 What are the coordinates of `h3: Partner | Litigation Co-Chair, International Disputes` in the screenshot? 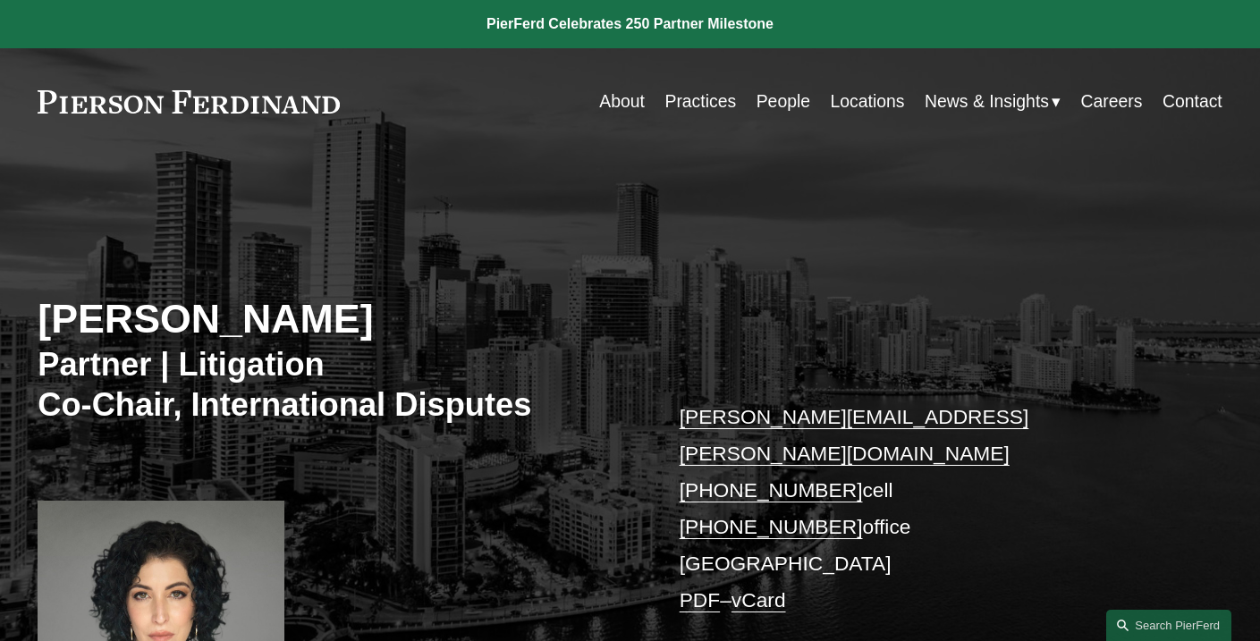 It's located at (333, 385).